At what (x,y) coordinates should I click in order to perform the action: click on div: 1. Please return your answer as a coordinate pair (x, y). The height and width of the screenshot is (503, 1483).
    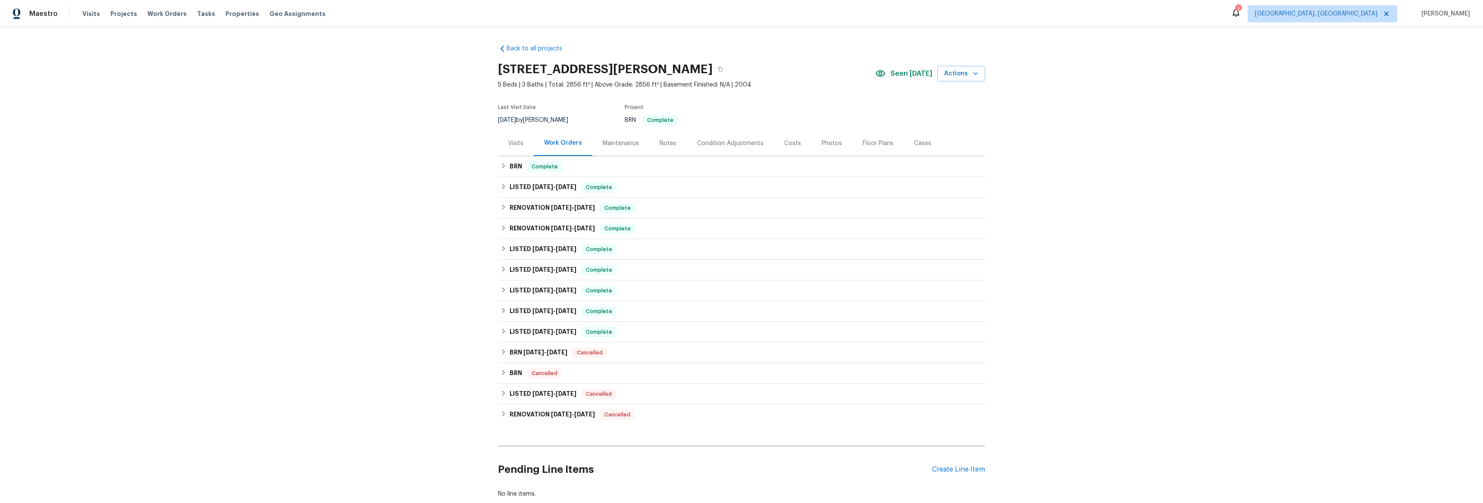
    Looking at the image, I should click on (1238, 9).